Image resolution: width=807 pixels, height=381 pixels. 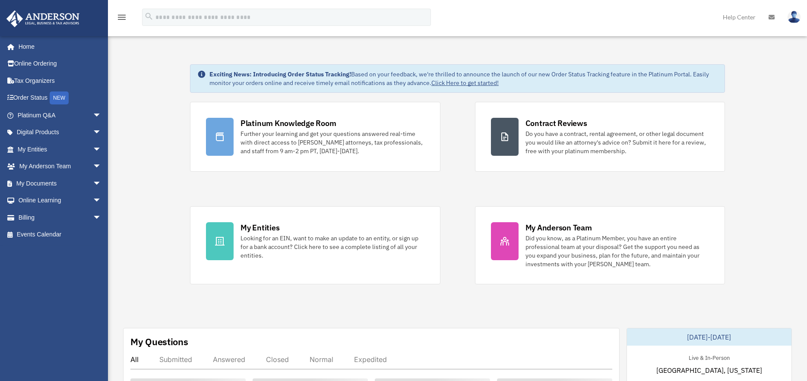 What do you see at coordinates (60, 149) in the screenshot?
I see `a: My Entitiesarrow_drop_down` at bounding box center [60, 149].